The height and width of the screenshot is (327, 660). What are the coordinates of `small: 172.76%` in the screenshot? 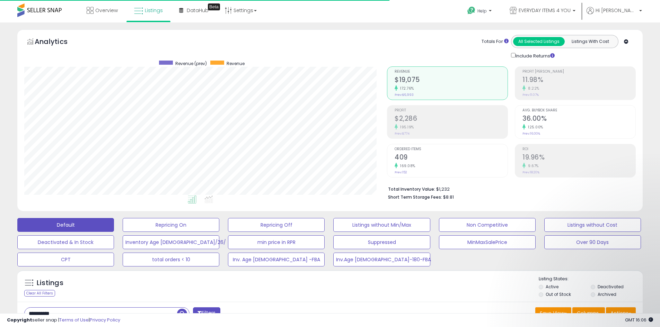 It's located at (405, 88).